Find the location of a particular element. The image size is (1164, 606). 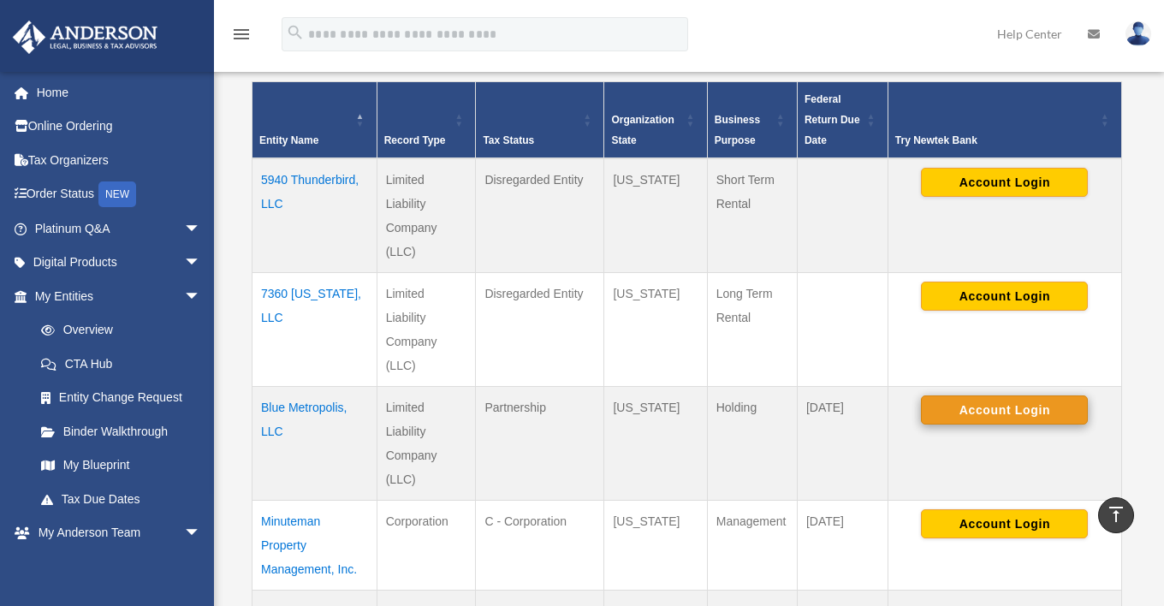

span: Business Purpose is located at coordinates (737, 130).